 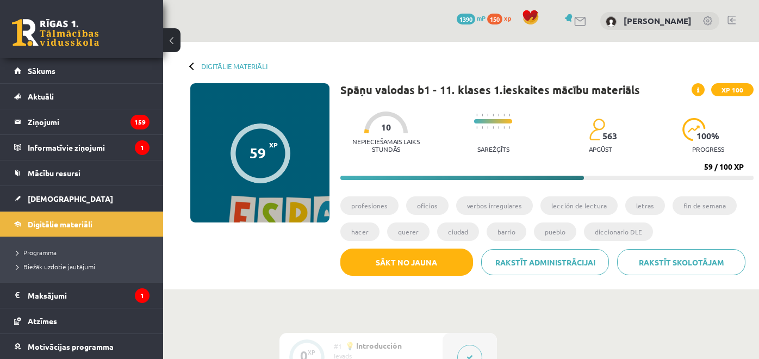 I want to click on p: apgūst, so click(x=601, y=149).